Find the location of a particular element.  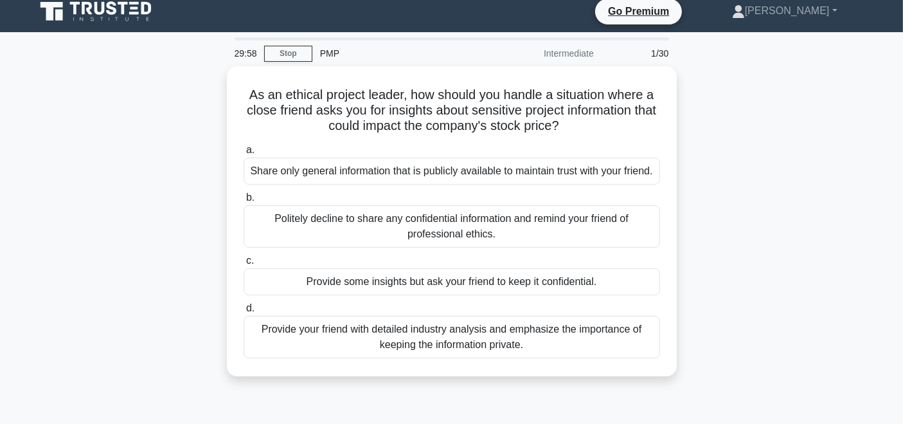

div: 29:58 is located at coordinates (246, 53).